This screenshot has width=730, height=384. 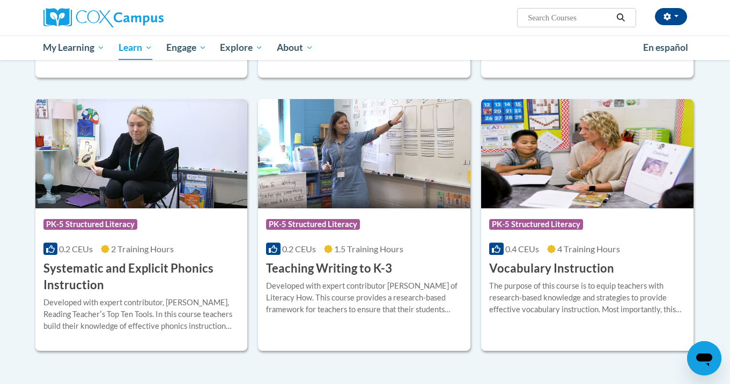 What do you see at coordinates (364, 225) in the screenshot?
I see `a: Course LogoPK-5 Structured Literacy0.2 CEUs1.5 Training Hours Teaching Writing to K-3Developed wi...` at bounding box center [364, 225].